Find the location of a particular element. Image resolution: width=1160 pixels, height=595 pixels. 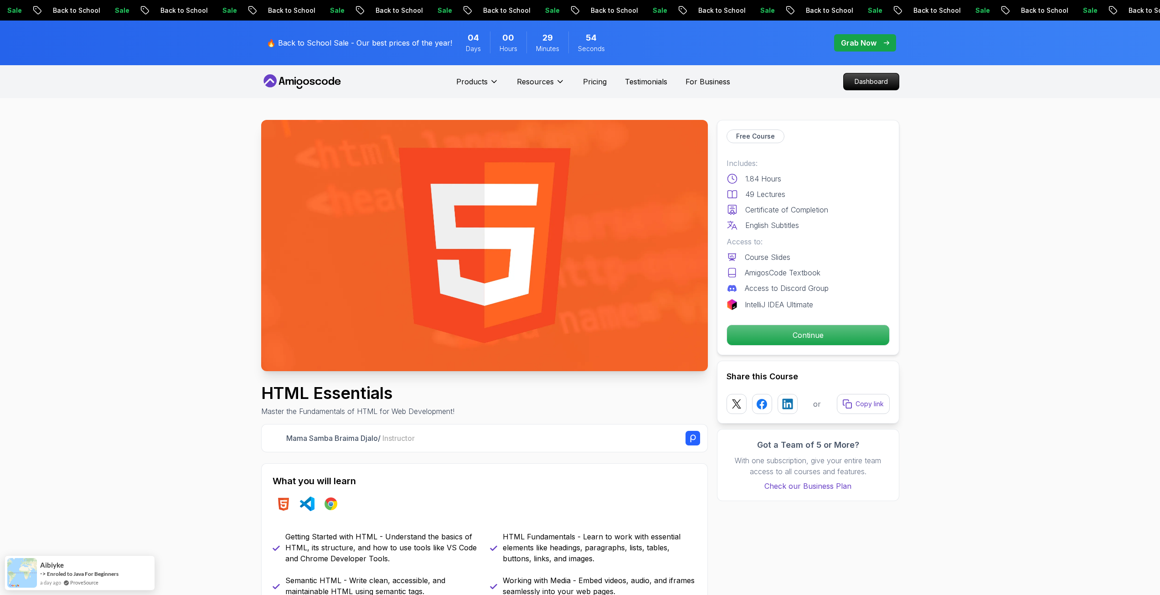

a: For Business is located at coordinates (708, 82).